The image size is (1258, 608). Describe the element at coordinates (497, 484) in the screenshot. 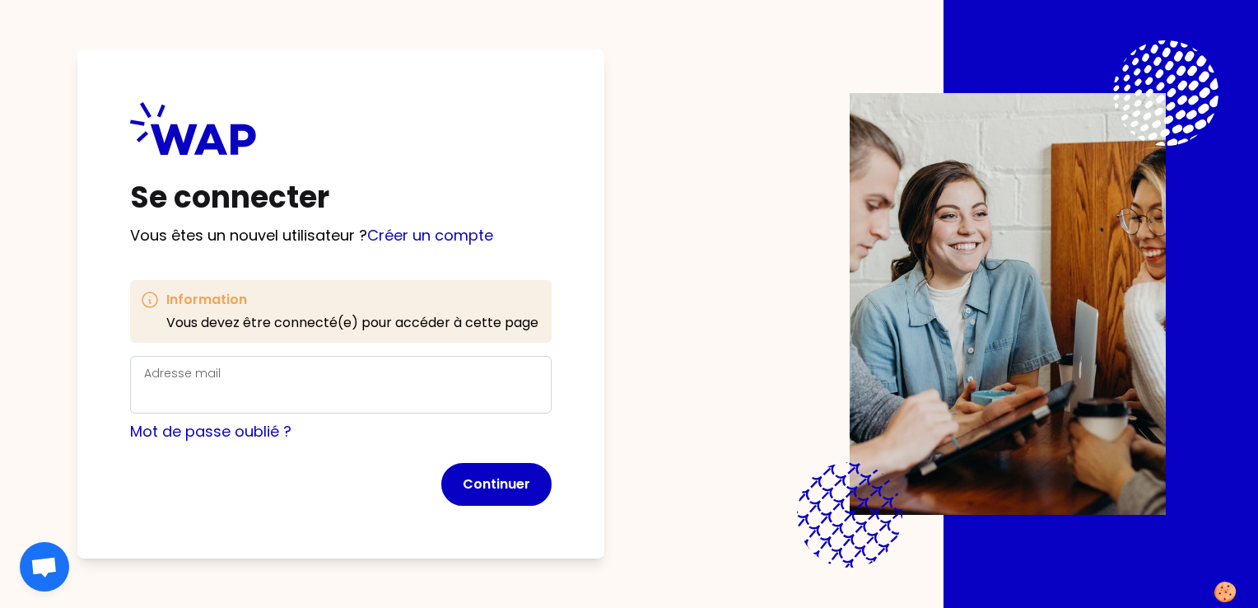

I see `button: Continuer` at that location.